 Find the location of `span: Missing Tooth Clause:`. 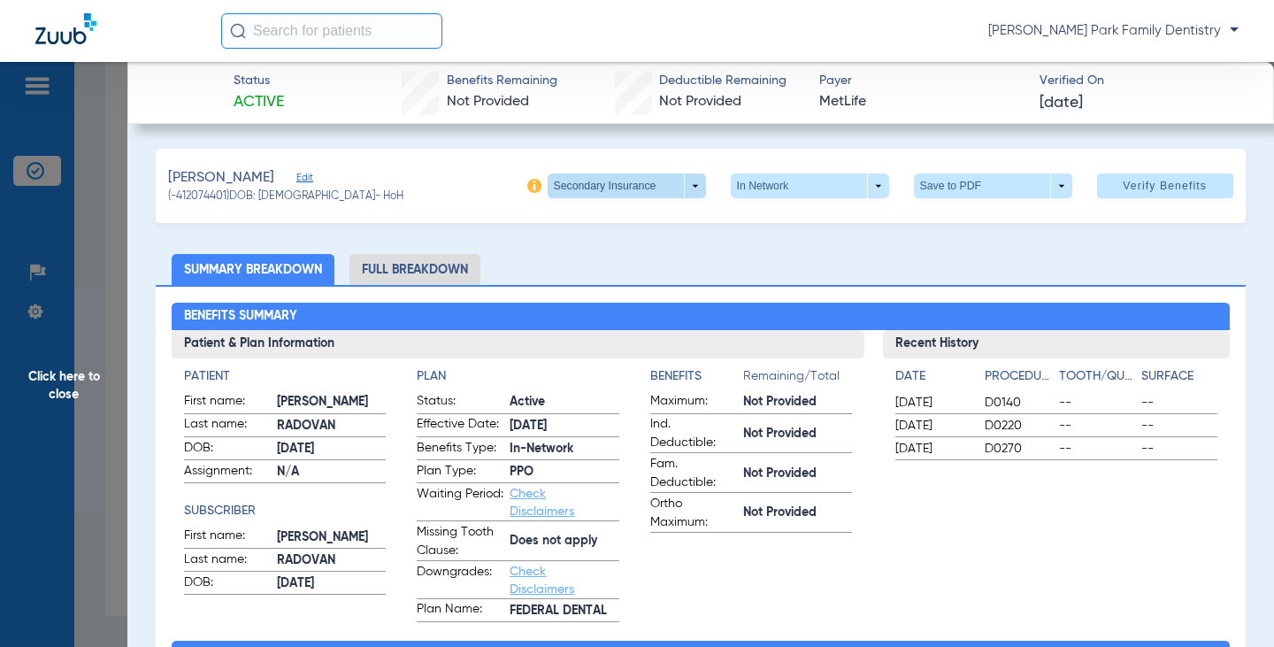

span: Missing Tooth Clause: is located at coordinates (460, 542).